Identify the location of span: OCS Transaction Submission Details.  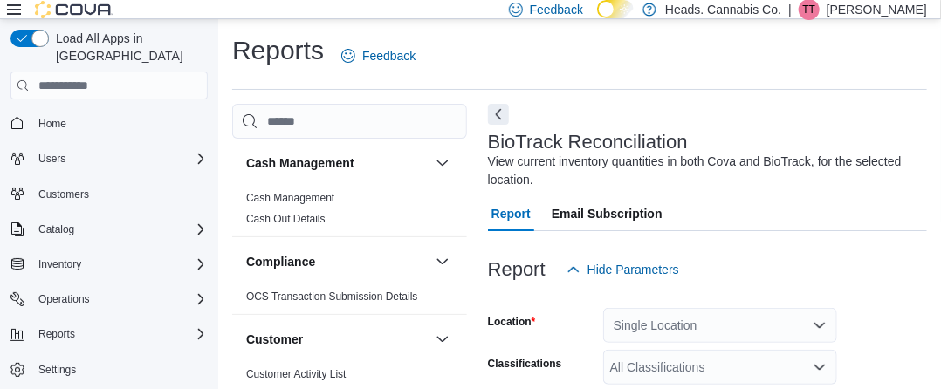
(332, 297).